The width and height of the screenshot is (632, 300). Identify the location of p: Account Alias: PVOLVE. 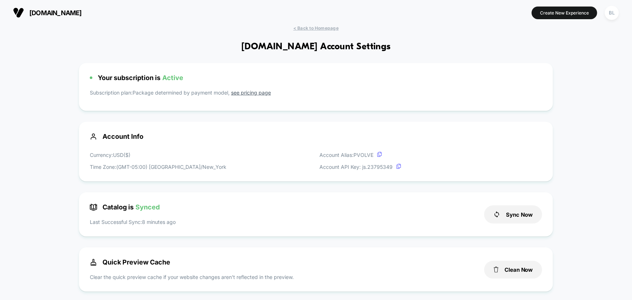
(360, 155).